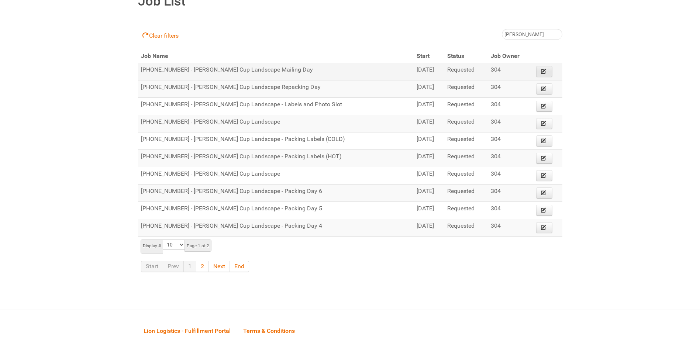 The height and width of the screenshot is (355, 700). I want to click on a: Prev, so click(173, 266).